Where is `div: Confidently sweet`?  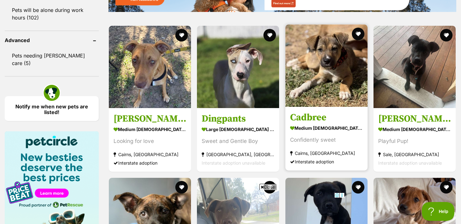 div: Confidently sweet is located at coordinates (326, 140).